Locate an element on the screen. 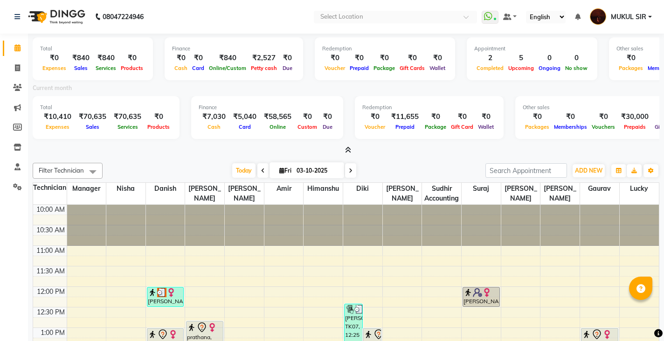 This screenshot has height=341, width=664. span: MUKUL SIR is located at coordinates (629, 17).